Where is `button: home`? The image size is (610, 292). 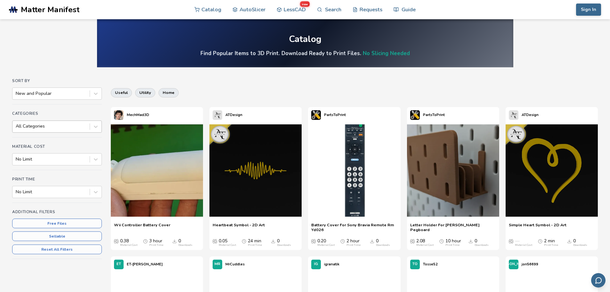
button: home is located at coordinates (169, 93).